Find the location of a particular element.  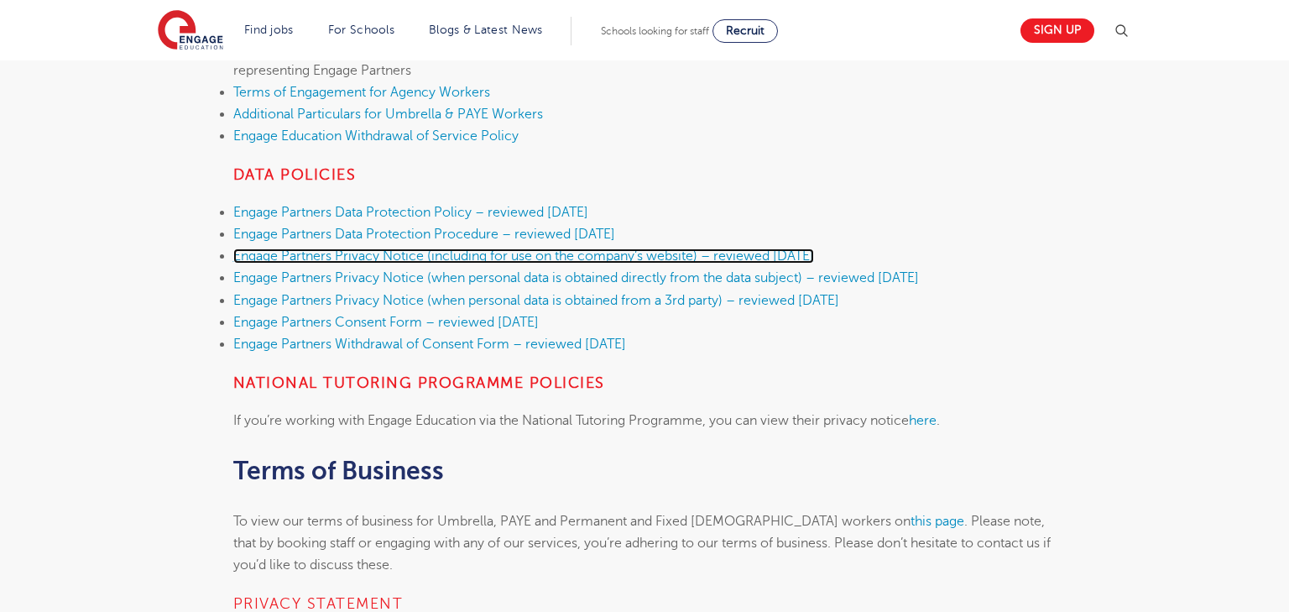

a: Sign up is located at coordinates (1058, 30).